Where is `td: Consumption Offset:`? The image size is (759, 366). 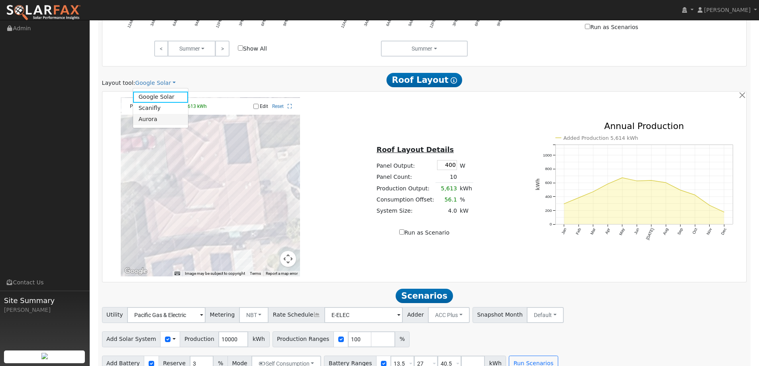 td: Consumption Offset: is located at coordinates (406, 200).